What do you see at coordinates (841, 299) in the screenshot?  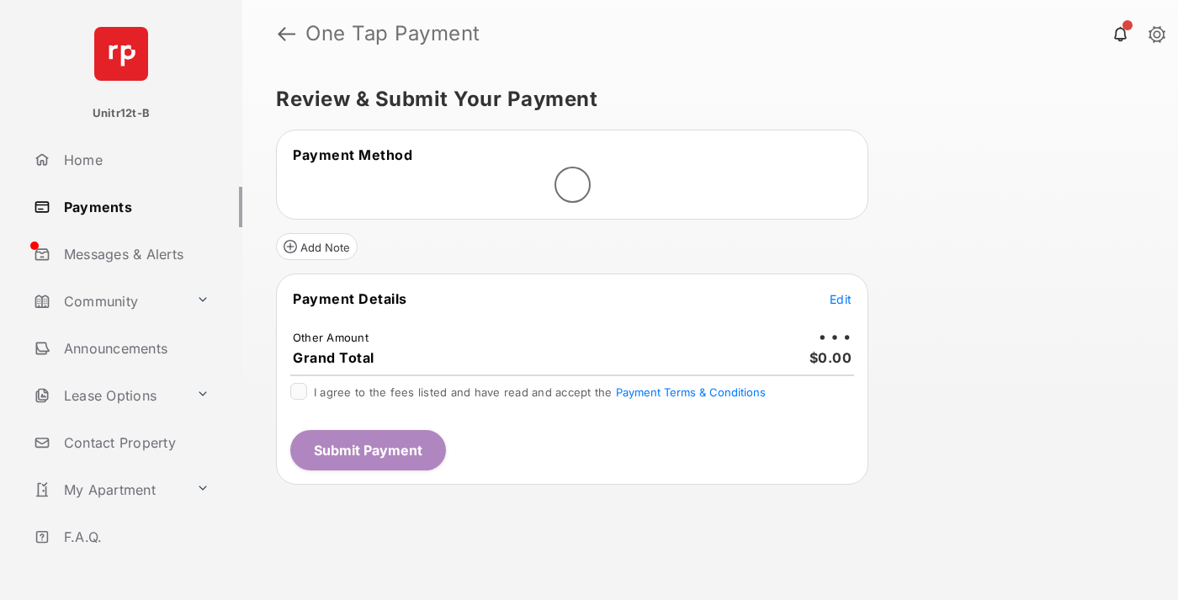 I see `button: Edit` at bounding box center [841, 299].